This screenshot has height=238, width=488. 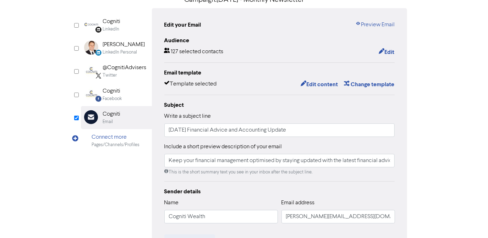 What do you see at coordinates (91, 71) in the screenshot?
I see `img: Twitter` at bounding box center [91, 71].